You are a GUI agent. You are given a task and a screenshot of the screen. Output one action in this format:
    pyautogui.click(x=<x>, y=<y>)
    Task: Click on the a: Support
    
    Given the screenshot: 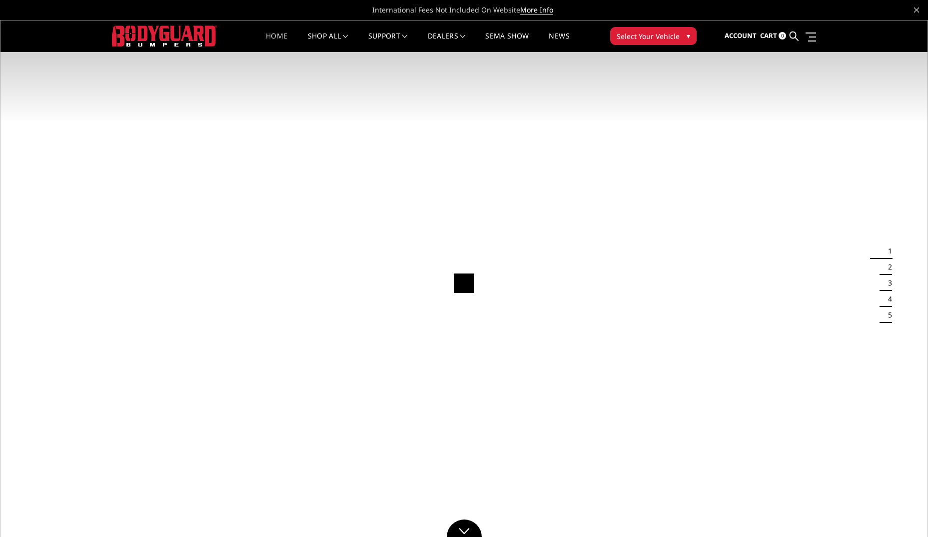 What is the action you would take?
    pyautogui.click(x=388, y=42)
    